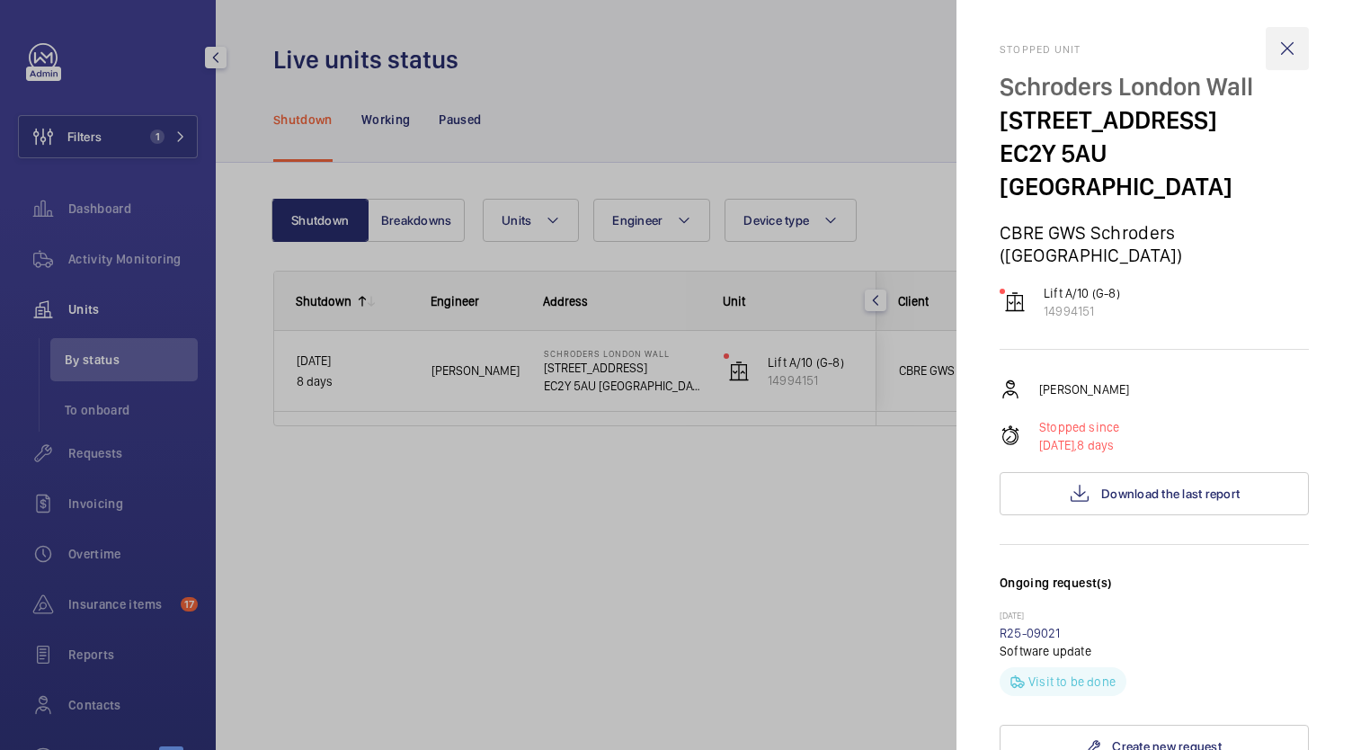  What do you see at coordinates (1154, 49) in the screenshot?
I see `h2: Stopped unit` at bounding box center [1154, 49].